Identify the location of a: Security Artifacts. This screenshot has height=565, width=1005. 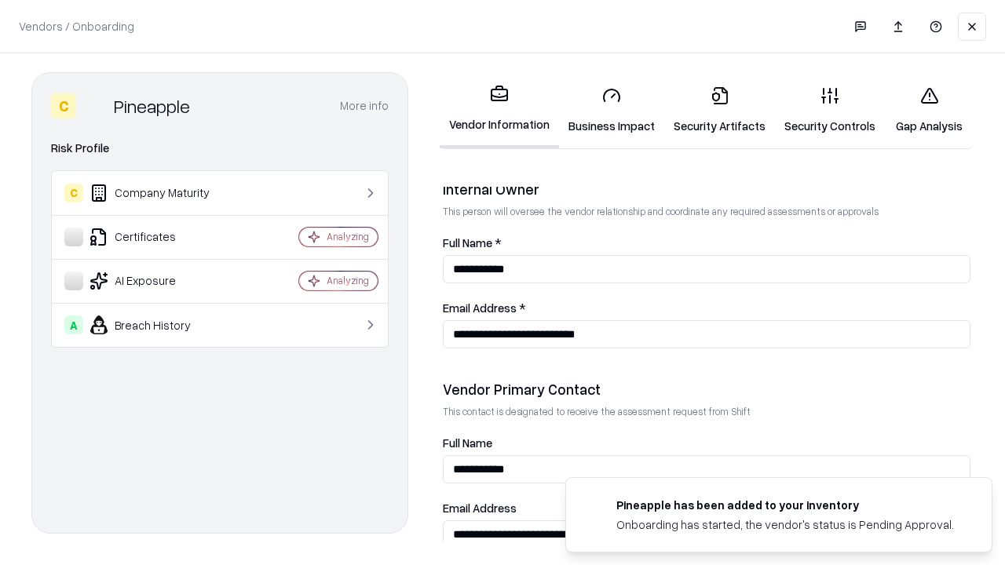
(719, 110).